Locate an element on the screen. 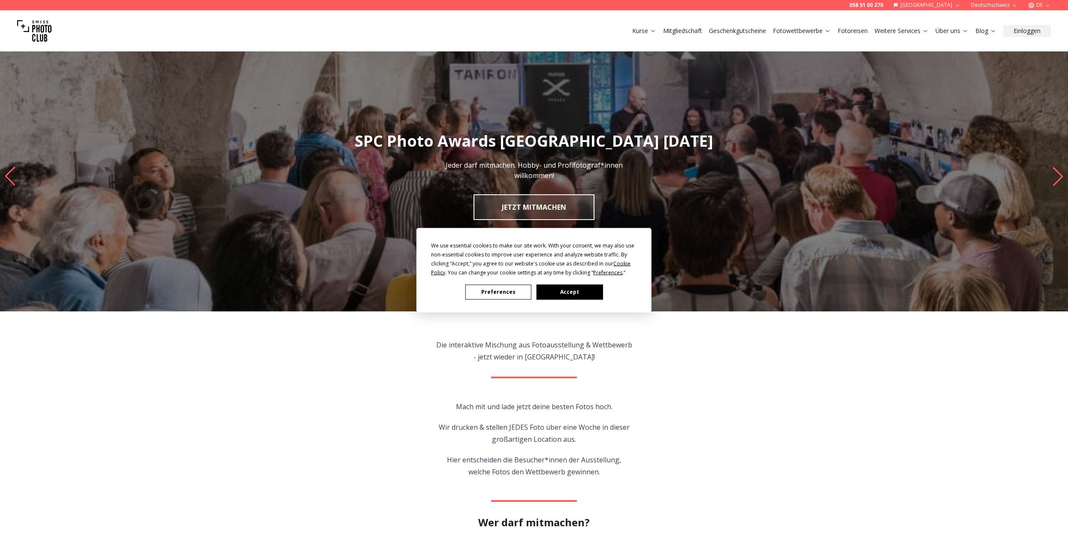 Image resolution: width=1068 pixels, height=540 pixels. div: Cookie Consent Prompt is located at coordinates (534, 270).